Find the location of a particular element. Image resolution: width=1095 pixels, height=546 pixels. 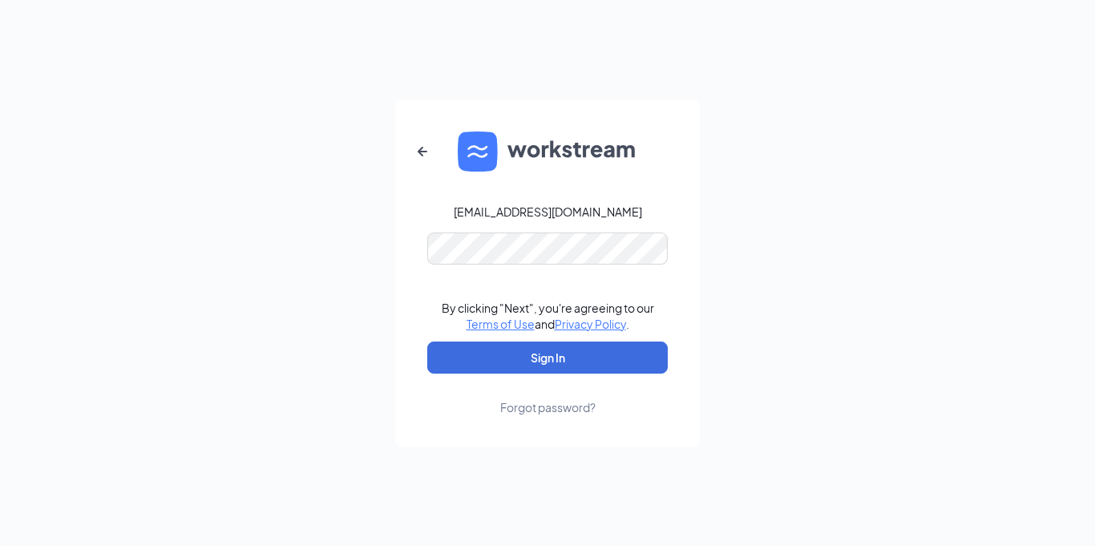

button: ArrowLeftNew is located at coordinates (423, 152).